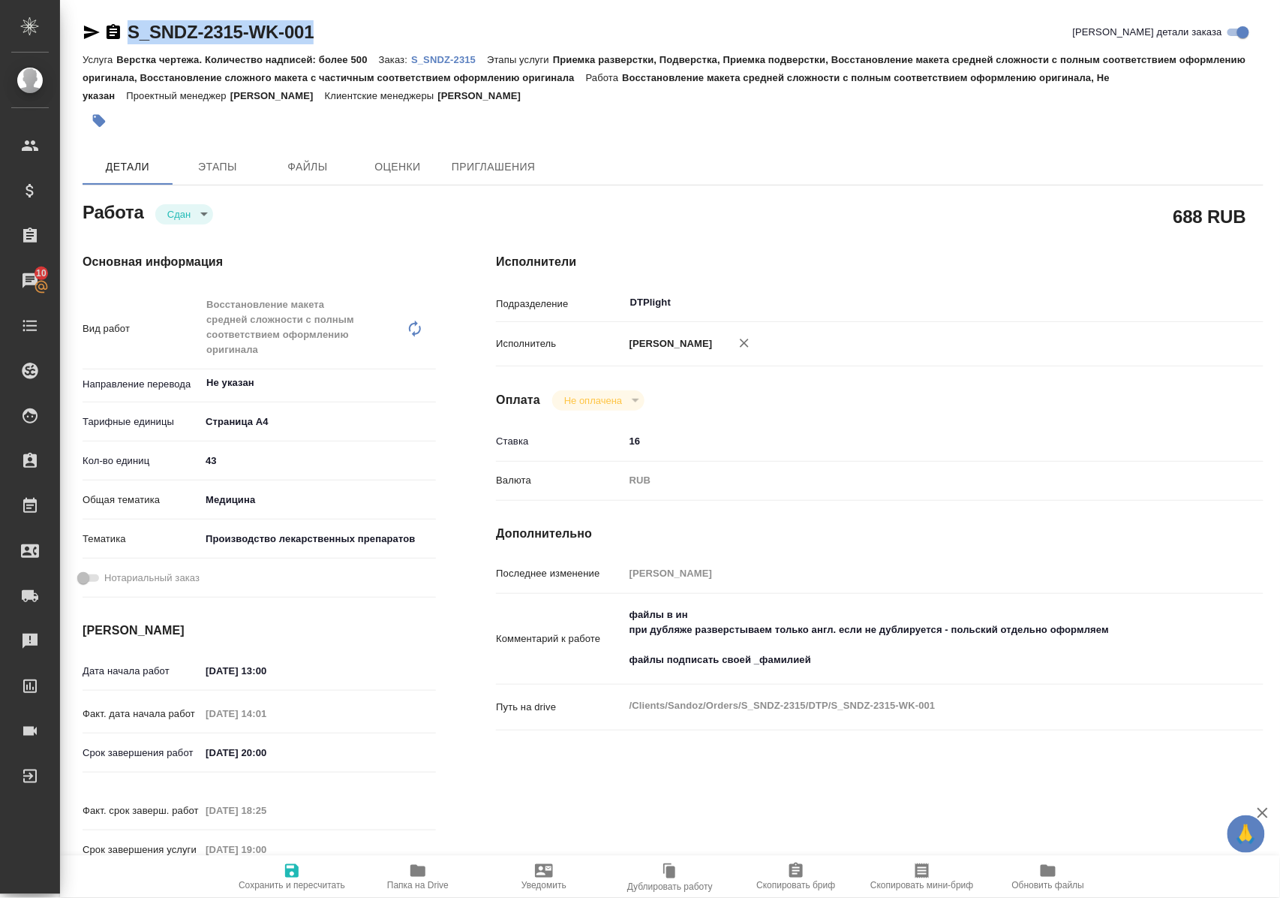 The height and width of the screenshot is (898, 1280). Describe the element at coordinates (308, 167) in the screenshot. I see `span: Файлы` at that location.